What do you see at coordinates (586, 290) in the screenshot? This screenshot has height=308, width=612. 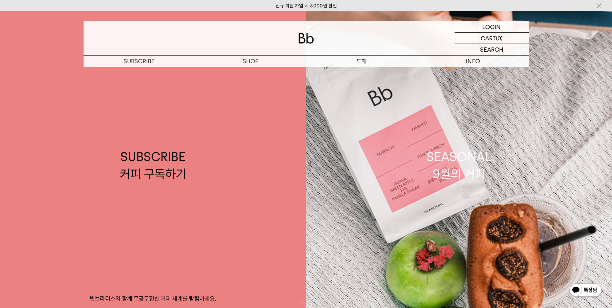 I see `img: 카카오톡 채널 1:1 채팅 버튼` at bounding box center [586, 290].